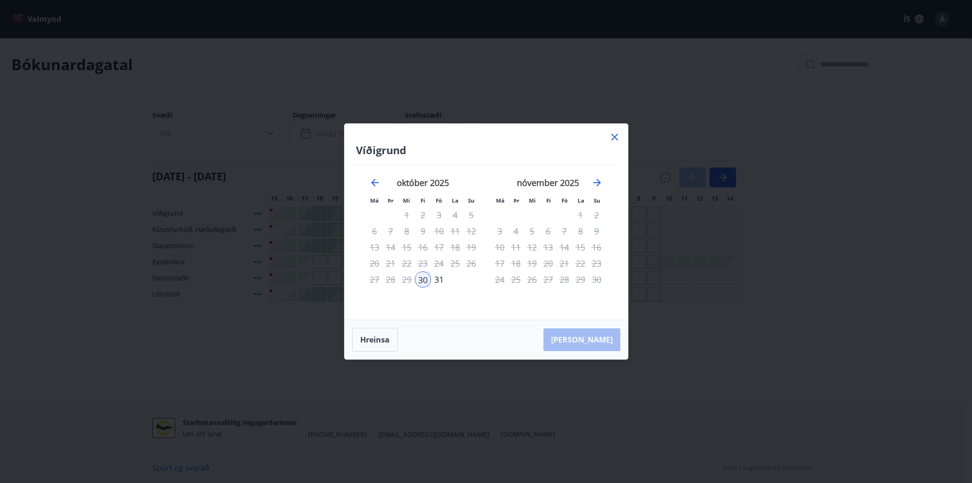  What do you see at coordinates (596, 279) in the screenshot?
I see `td: Not available. sunnudagur, 30. nóvember 2025` at bounding box center [596, 279].